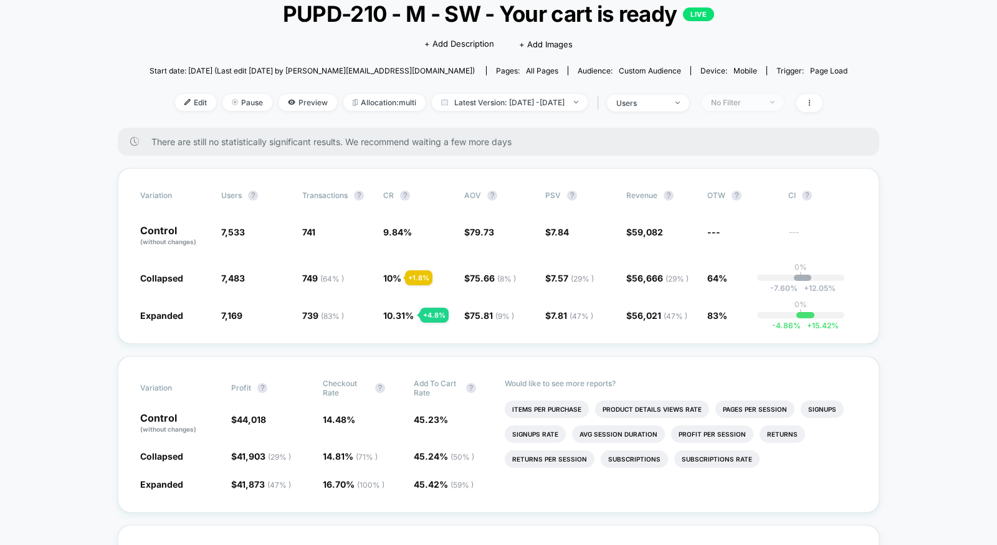 Image resolution: width=997 pixels, height=545 pixels. I want to click on span: ( 9 % ), so click(505, 316).